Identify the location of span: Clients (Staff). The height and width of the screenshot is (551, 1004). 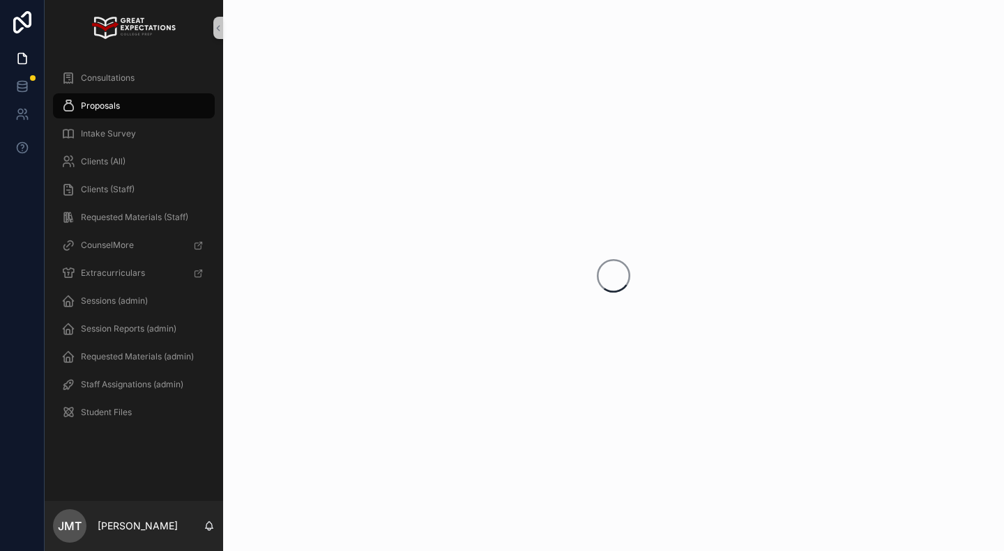
(107, 190).